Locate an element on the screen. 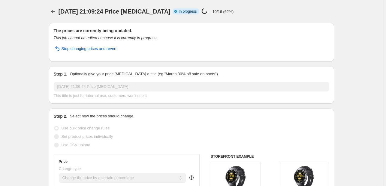  p: Select how the prices should change is located at coordinates (102, 116).